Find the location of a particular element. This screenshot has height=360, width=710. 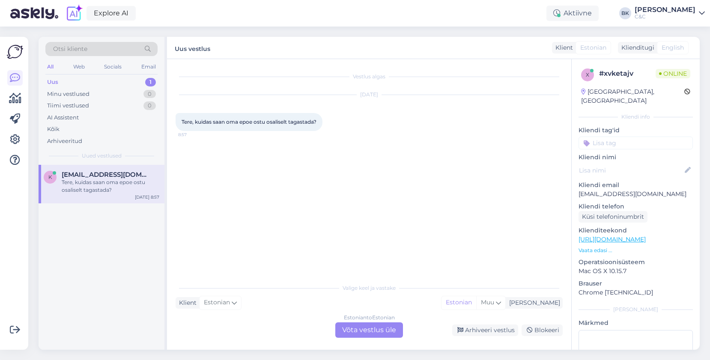

span: Online is located at coordinates (672, 74).